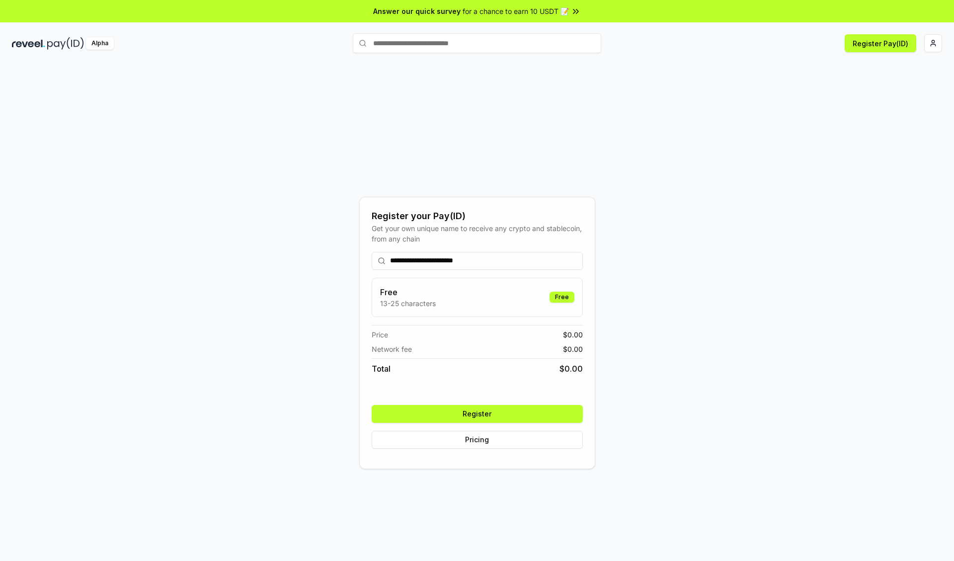 This screenshot has width=954, height=561. I want to click on img: pay_id, so click(66, 43).